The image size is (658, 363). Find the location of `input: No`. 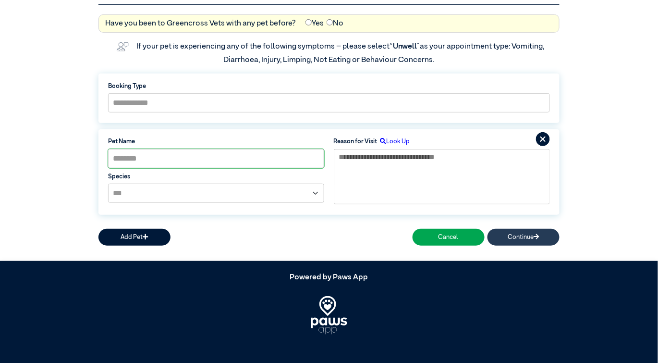

input: No is located at coordinates (330, 22).